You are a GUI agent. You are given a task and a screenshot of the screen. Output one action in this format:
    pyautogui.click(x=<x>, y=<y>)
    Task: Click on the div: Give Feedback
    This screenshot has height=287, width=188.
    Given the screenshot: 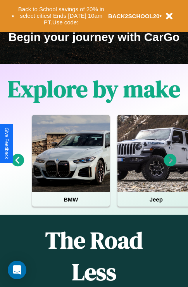 What is the action you would take?
    pyautogui.click(x=7, y=143)
    